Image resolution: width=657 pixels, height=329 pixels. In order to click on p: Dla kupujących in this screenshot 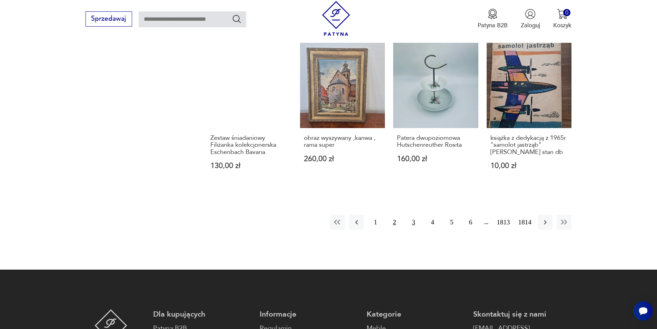, I will do `click(202, 314)`.